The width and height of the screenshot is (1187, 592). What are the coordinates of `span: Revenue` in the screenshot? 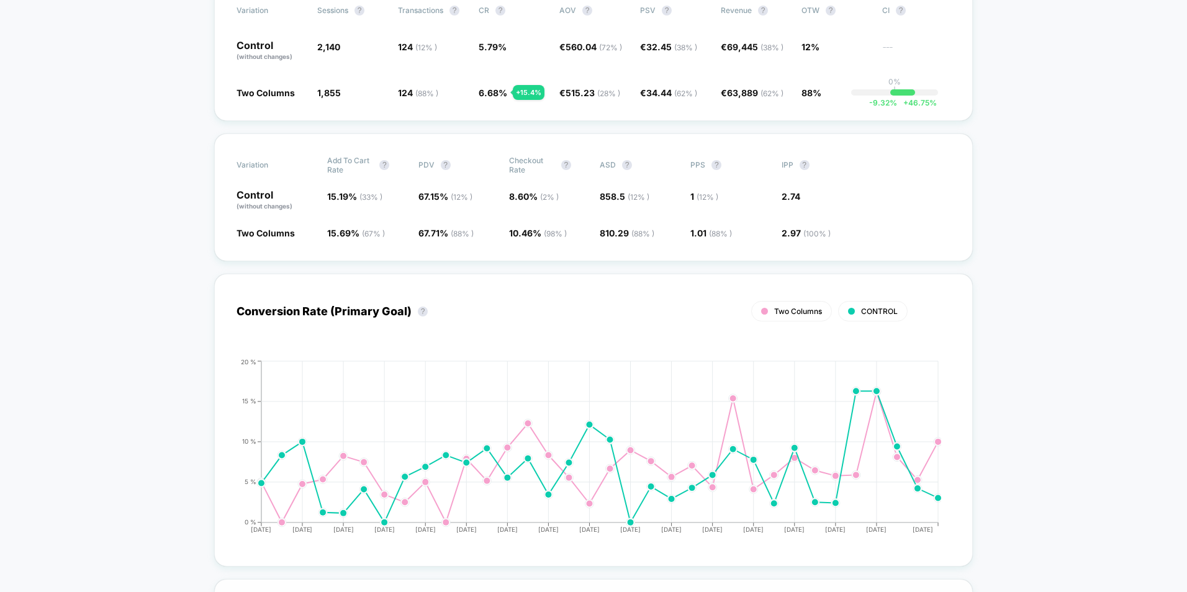 It's located at (736, 10).